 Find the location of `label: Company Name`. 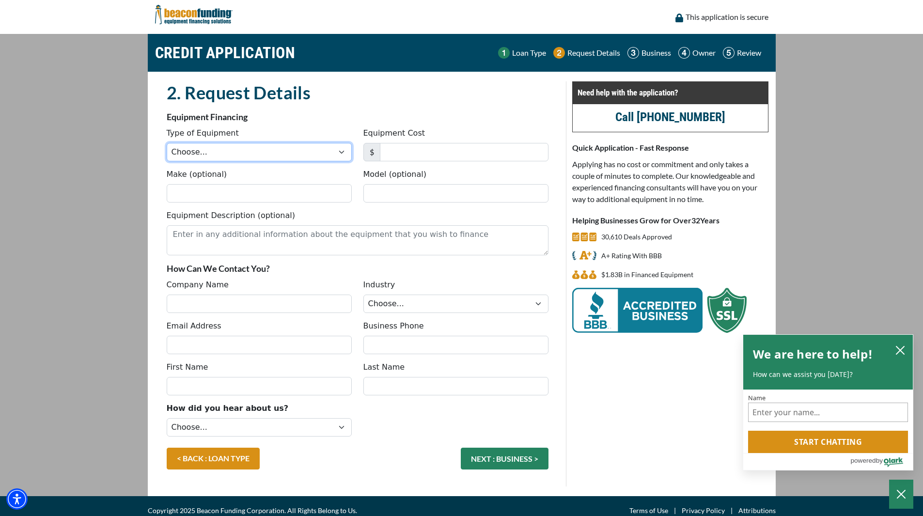

label: Company Name is located at coordinates (198, 285).